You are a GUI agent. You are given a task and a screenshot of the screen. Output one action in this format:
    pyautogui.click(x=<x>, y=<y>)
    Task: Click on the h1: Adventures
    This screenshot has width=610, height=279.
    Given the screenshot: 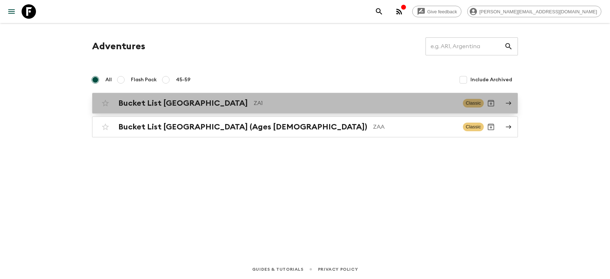 What is the action you would take?
    pyautogui.click(x=119, y=46)
    